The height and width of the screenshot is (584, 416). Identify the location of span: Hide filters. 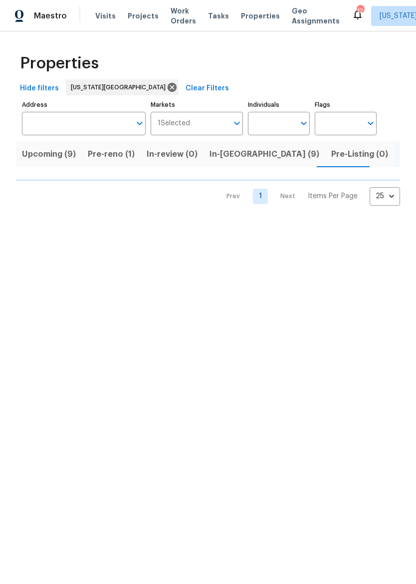
(39, 88).